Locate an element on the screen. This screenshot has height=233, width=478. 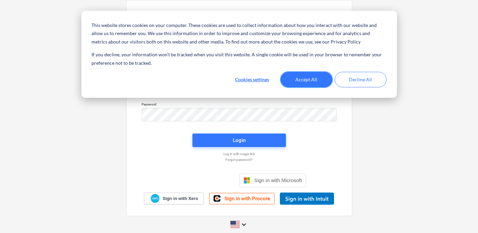
span: Sign in with Microsoft is located at coordinates (278, 180).